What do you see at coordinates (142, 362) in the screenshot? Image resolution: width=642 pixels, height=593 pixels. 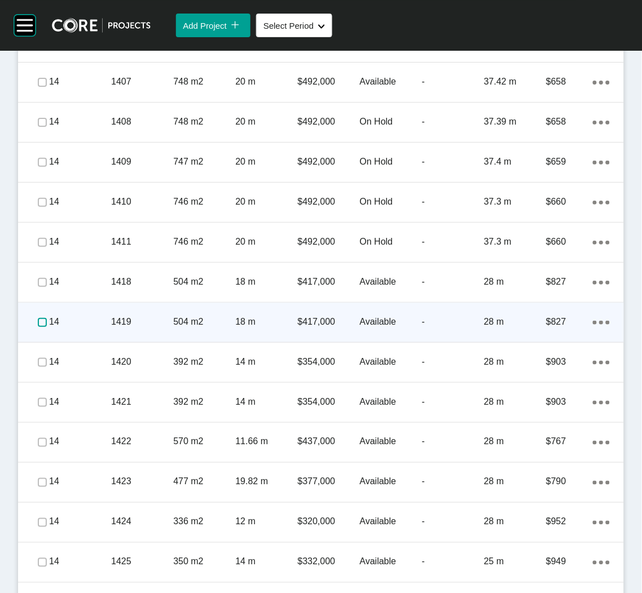 I see `p: 1420` at bounding box center [142, 362].